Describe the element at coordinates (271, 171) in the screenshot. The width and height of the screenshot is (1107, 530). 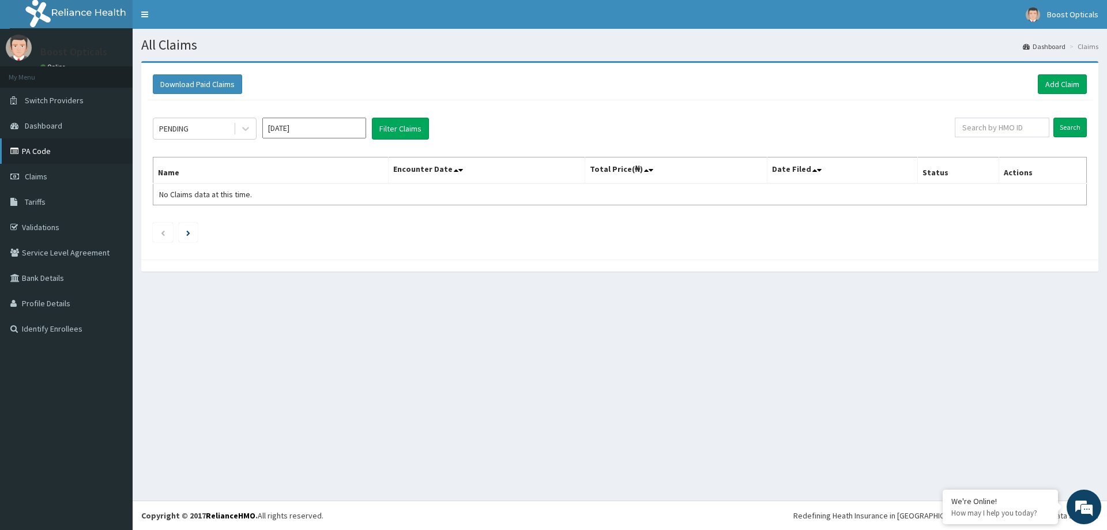
I see `th: Name` at that location.